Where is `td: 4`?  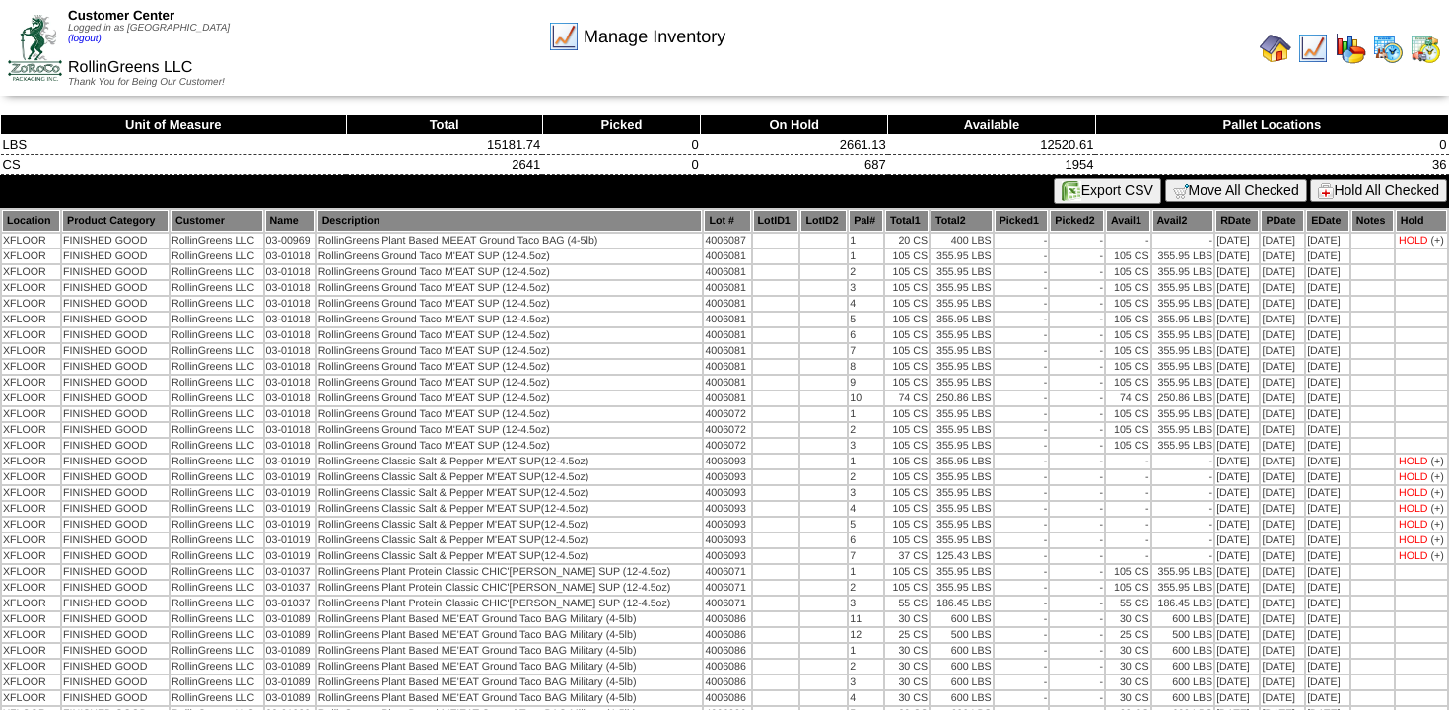
td: 4 is located at coordinates (865, 304).